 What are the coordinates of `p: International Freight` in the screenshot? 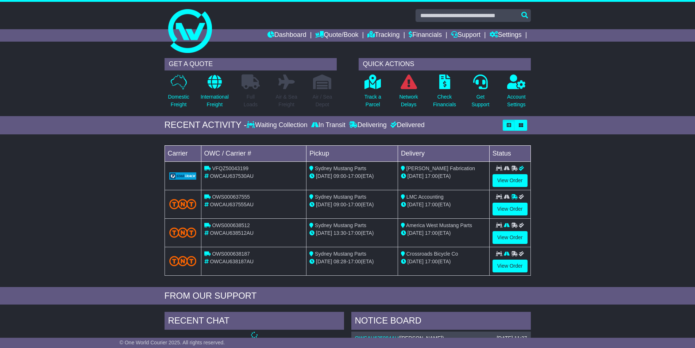 It's located at (214, 101).